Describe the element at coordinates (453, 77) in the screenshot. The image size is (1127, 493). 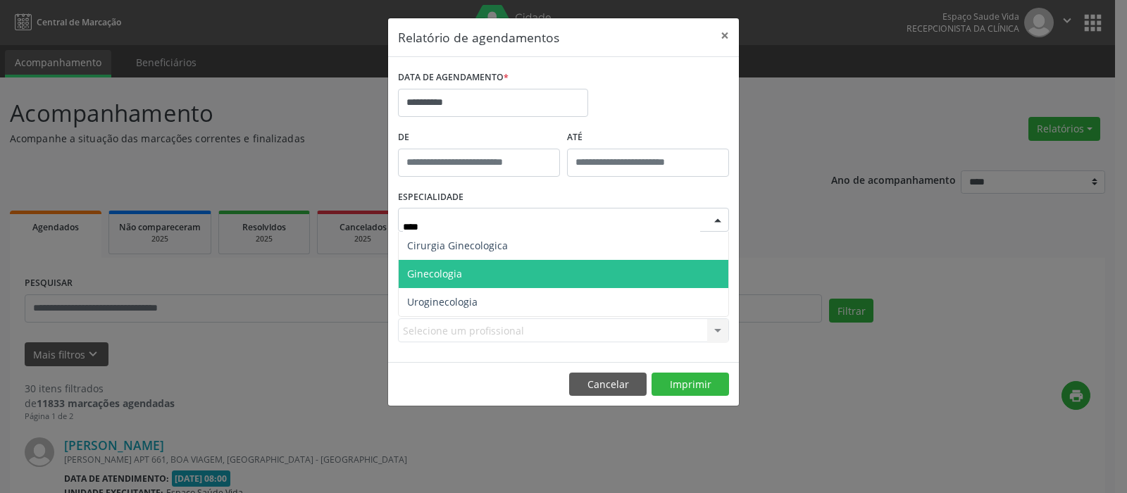
I see `label: DATA DE AGENDAMENTO` at that location.